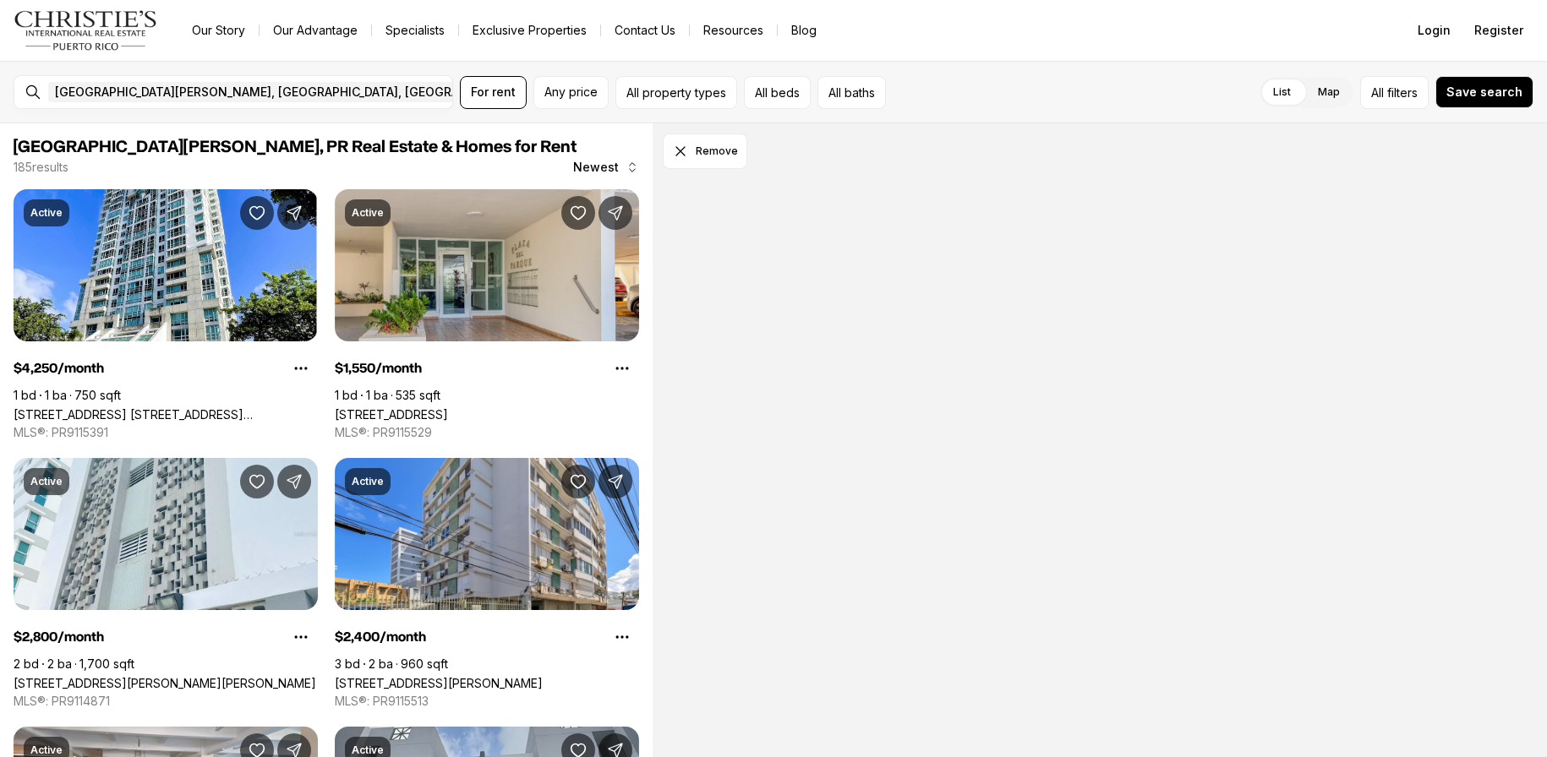 This screenshot has width=1547, height=757. Describe the element at coordinates (41, 167) in the screenshot. I see `p: 185 results` at that location.